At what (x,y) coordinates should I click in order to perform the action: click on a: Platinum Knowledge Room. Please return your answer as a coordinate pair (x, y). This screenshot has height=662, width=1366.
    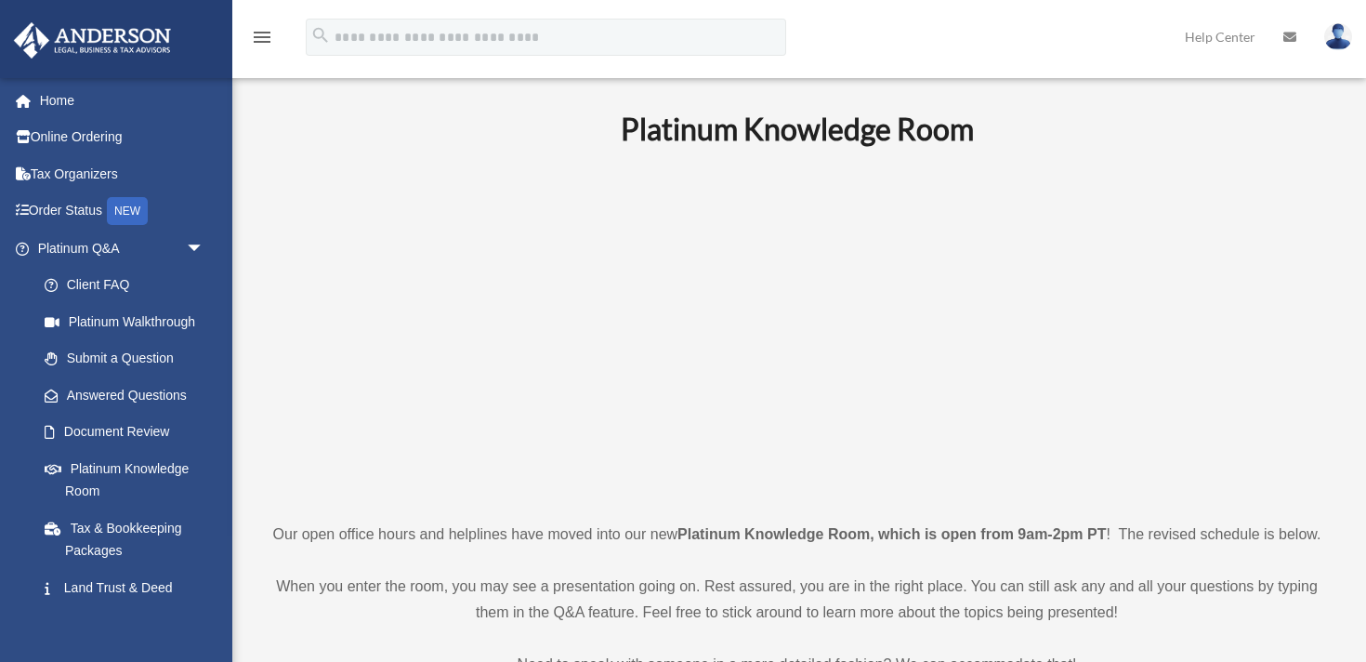
    Looking at the image, I should click on (125, 479).